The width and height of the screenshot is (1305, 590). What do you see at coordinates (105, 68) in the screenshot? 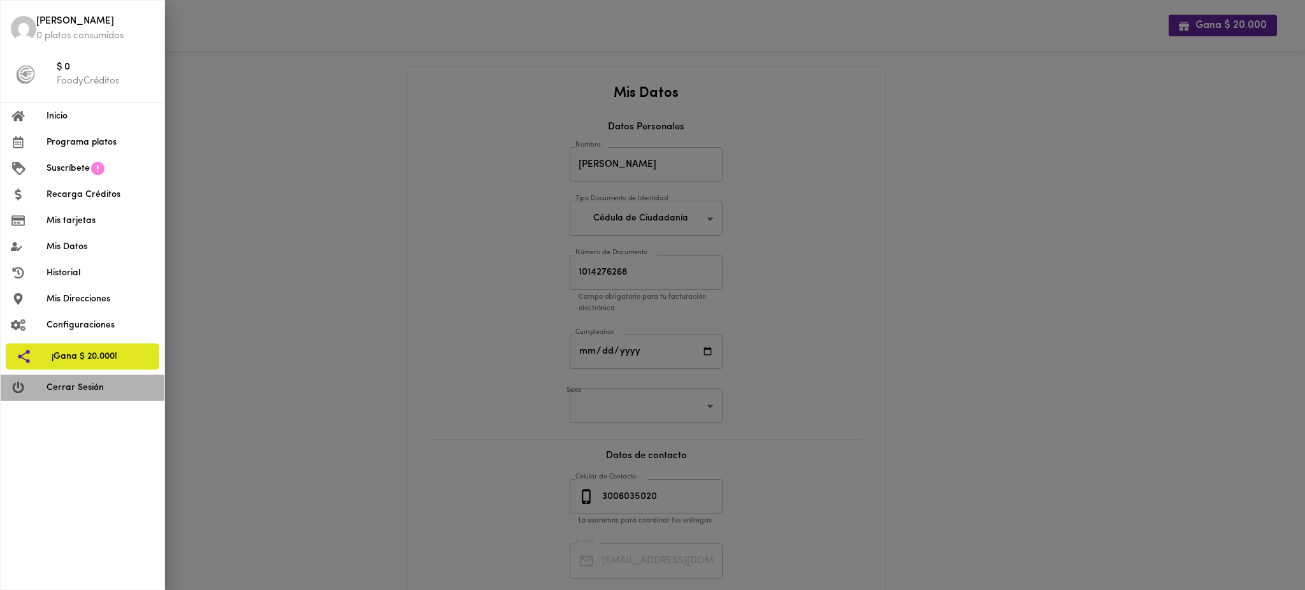
I see `span: $ 0` at bounding box center [105, 68].